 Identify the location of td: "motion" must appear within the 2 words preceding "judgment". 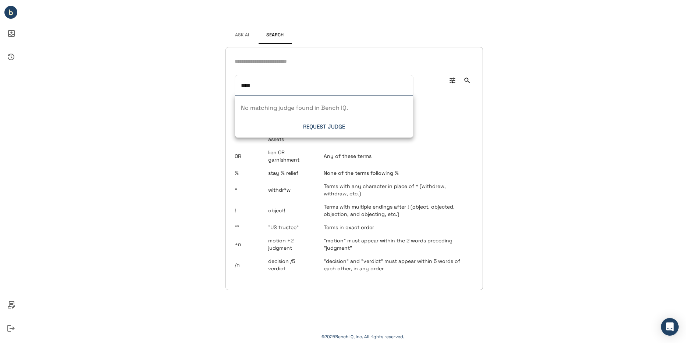
(396, 244).